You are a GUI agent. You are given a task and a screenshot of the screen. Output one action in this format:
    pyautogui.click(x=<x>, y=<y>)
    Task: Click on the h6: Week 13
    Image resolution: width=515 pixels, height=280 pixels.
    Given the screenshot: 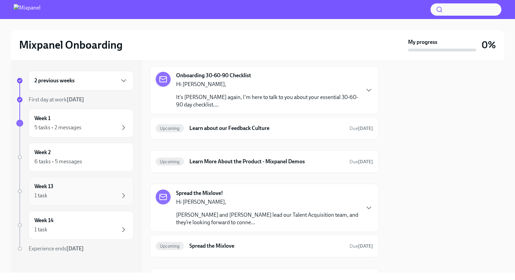 What is the action you would take?
    pyautogui.click(x=44, y=187)
    